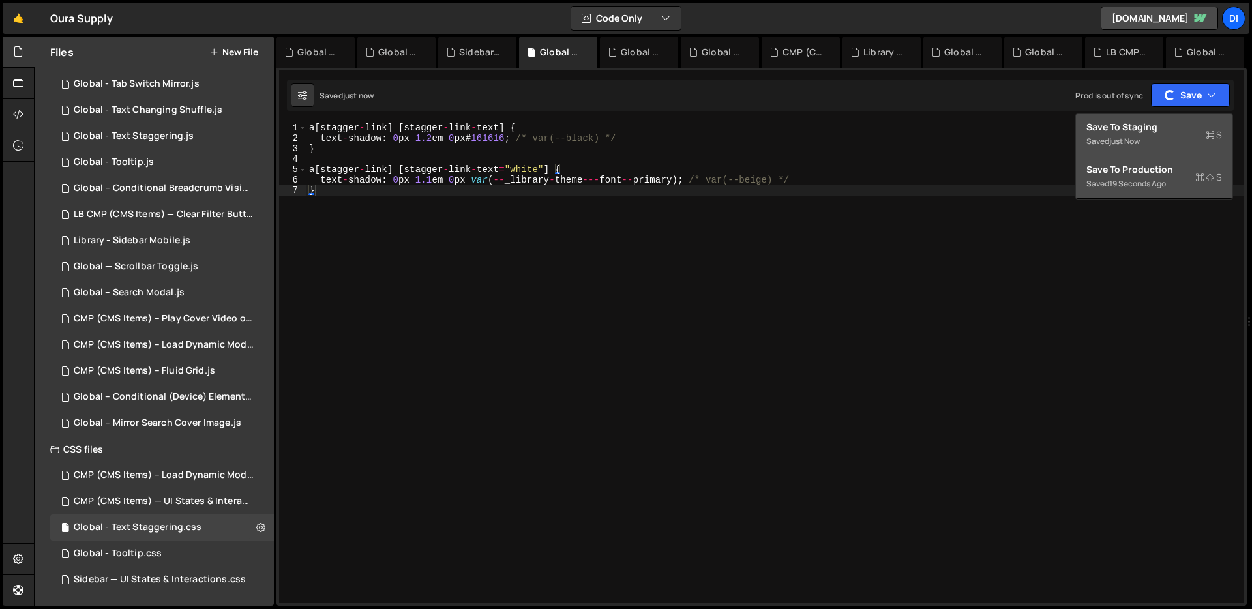  What do you see at coordinates (62, 52) in the screenshot?
I see `h2: Files` at bounding box center [62, 52].